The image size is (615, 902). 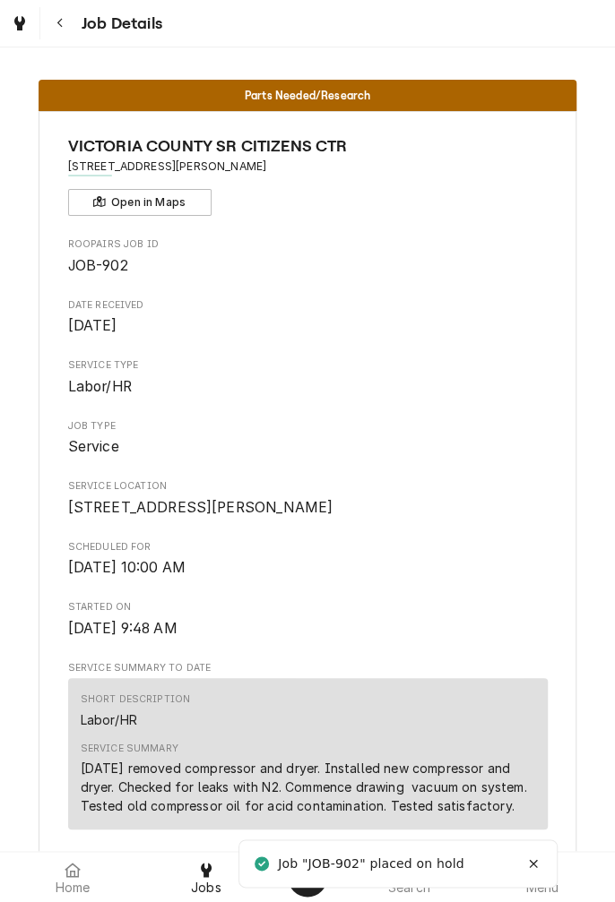 I want to click on div: Short Description, so click(x=135, y=700).